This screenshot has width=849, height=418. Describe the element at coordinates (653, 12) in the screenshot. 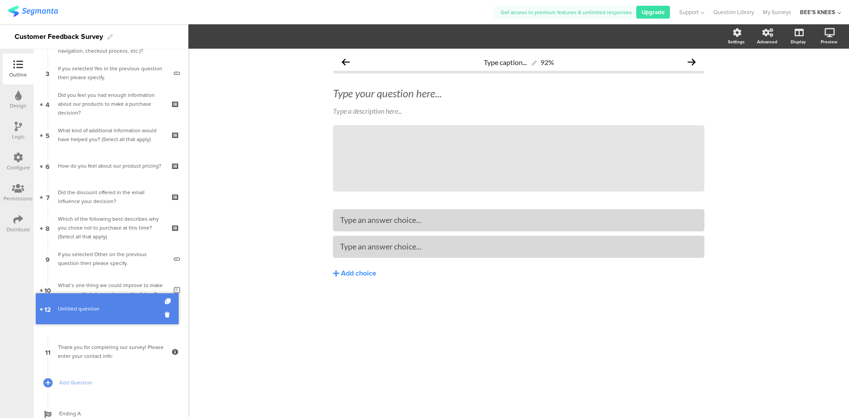

I see `span: Upgrade` at that location.